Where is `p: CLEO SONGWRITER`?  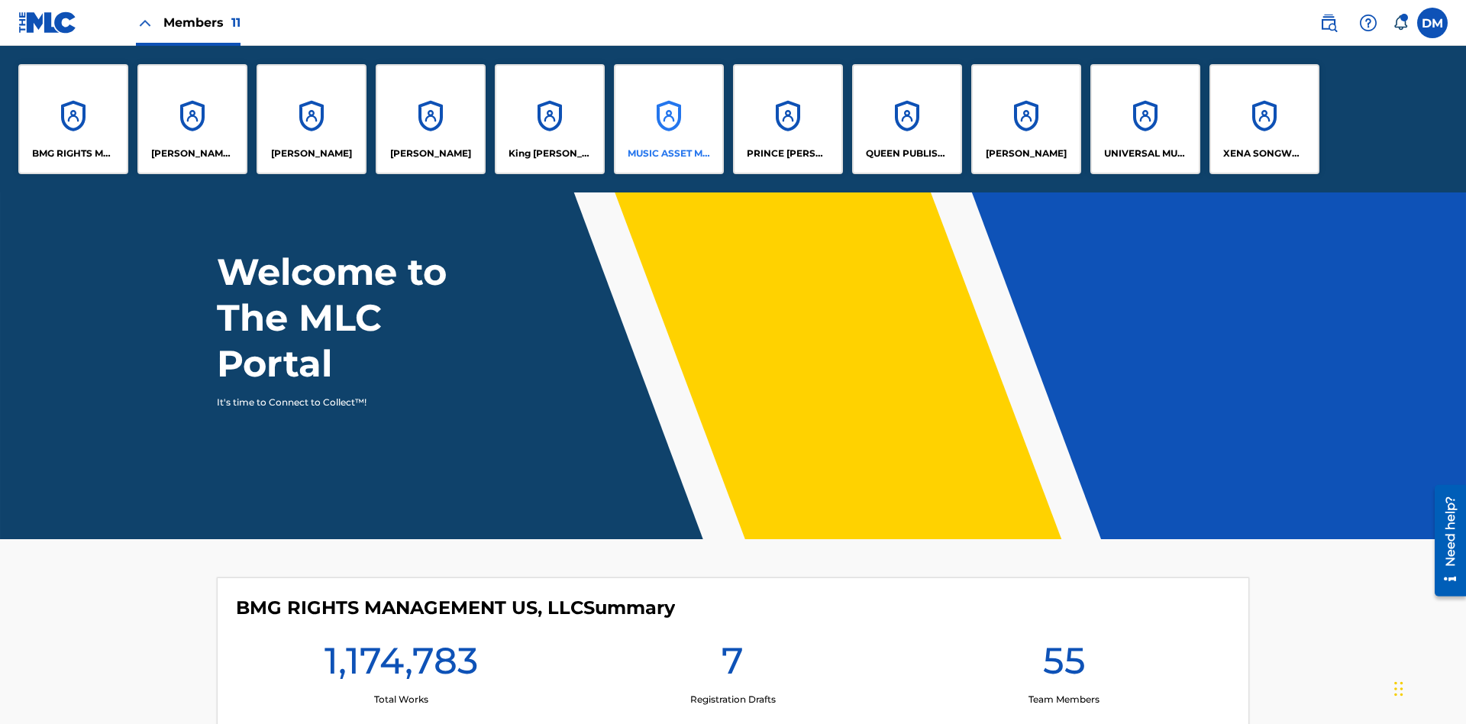 p: CLEO SONGWRITER is located at coordinates (192, 154).